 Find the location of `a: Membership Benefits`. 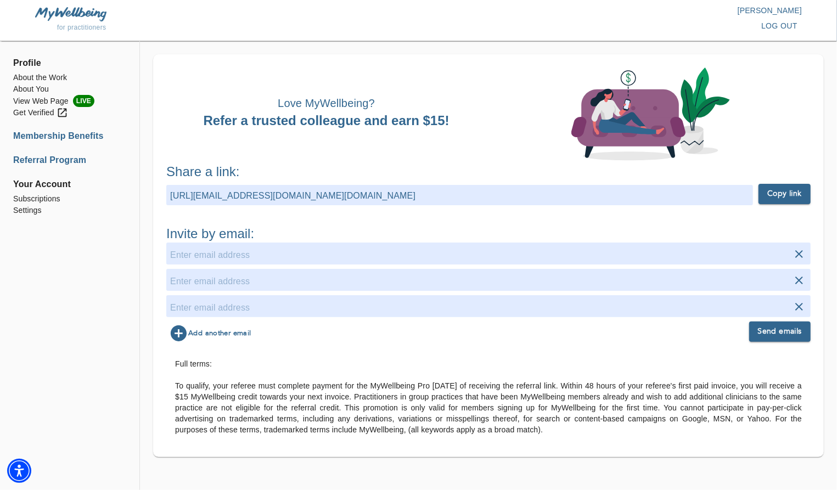

a: Membership Benefits is located at coordinates (70, 136).